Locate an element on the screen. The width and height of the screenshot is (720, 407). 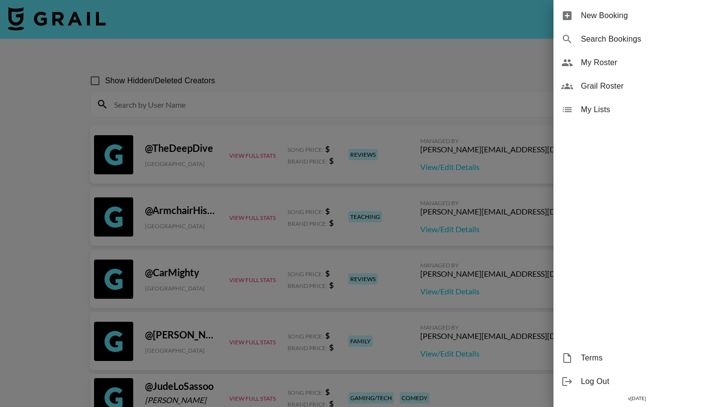
span: New Booking is located at coordinates (646, 16).